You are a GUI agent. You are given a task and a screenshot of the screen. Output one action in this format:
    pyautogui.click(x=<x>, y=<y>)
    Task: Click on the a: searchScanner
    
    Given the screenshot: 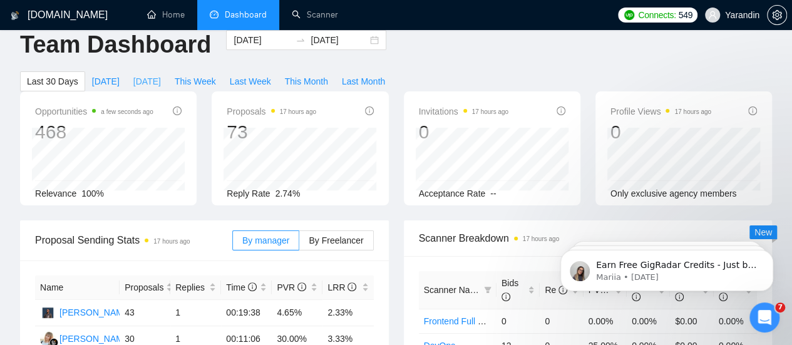 What is the action you would take?
    pyautogui.click(x=315, y=14)
    